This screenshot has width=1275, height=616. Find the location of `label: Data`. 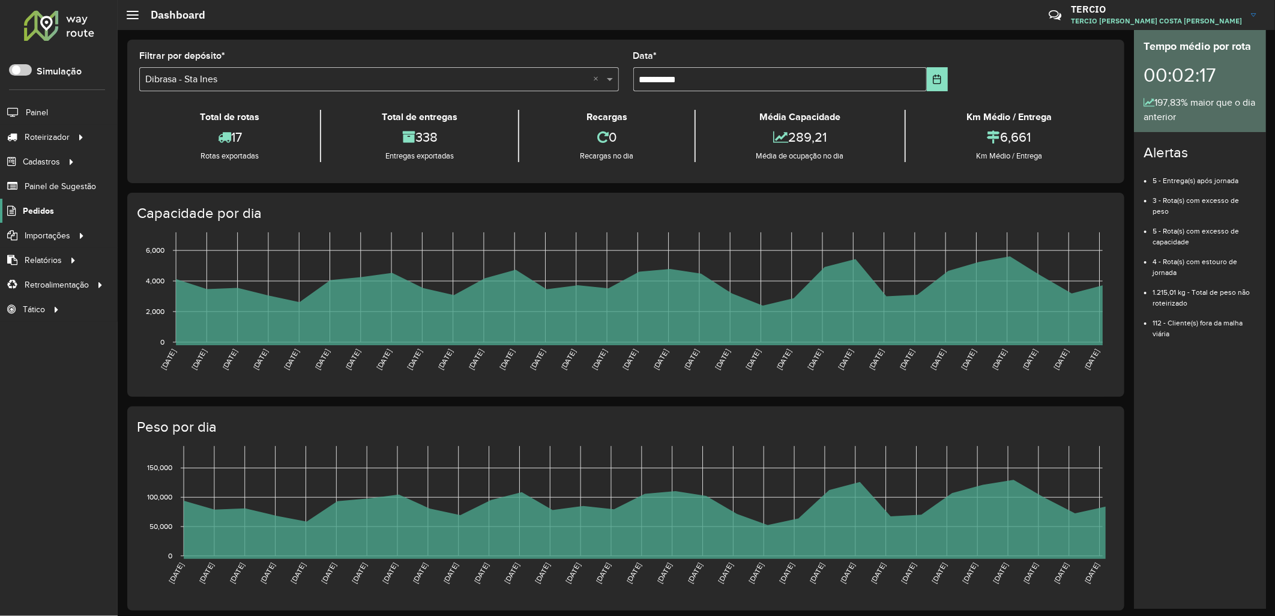

label: Data is located at coordinates (645, 56).